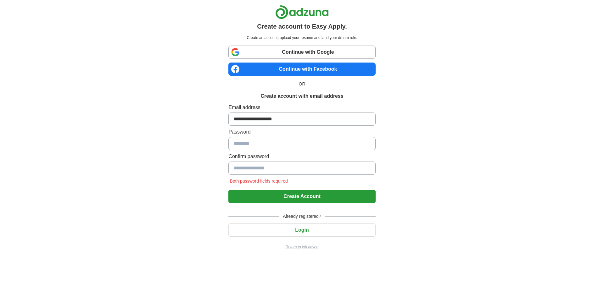  I want to click on p: Return to job advert, so click(302, 247).